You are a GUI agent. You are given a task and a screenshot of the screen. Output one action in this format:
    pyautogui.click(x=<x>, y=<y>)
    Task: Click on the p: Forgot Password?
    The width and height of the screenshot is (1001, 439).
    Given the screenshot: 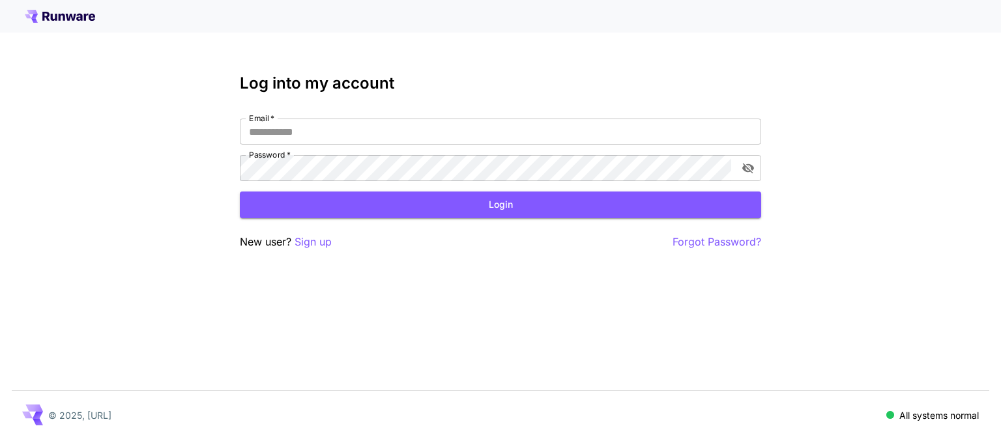 What is the action you would take?
    pyautogui.click(x=717, y=242)
    